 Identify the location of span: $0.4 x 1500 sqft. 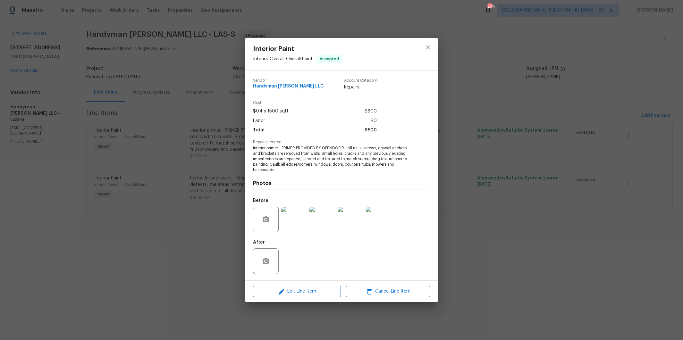
(271, 111).